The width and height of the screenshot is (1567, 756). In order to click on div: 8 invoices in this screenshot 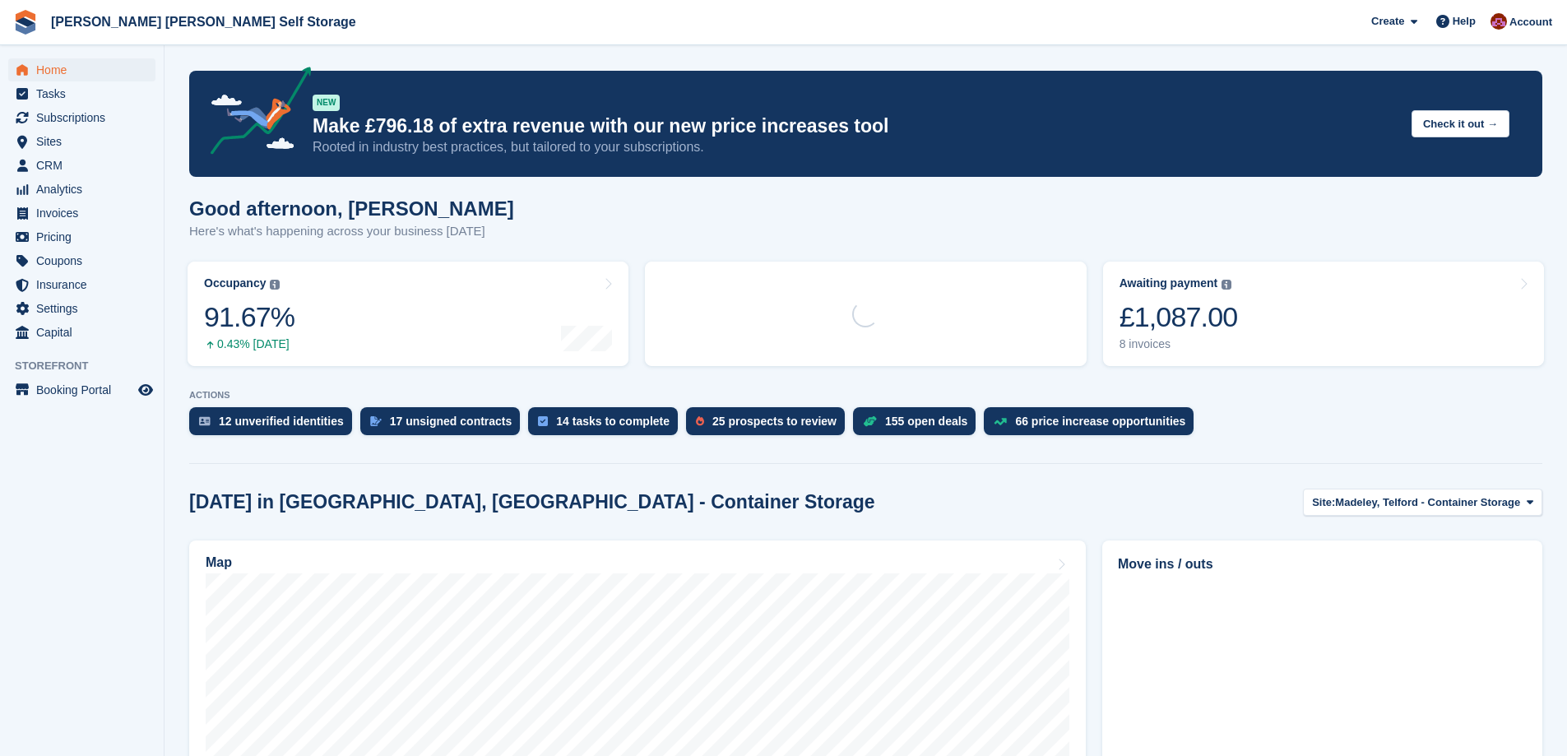, I will do `click(1179, 344)`.